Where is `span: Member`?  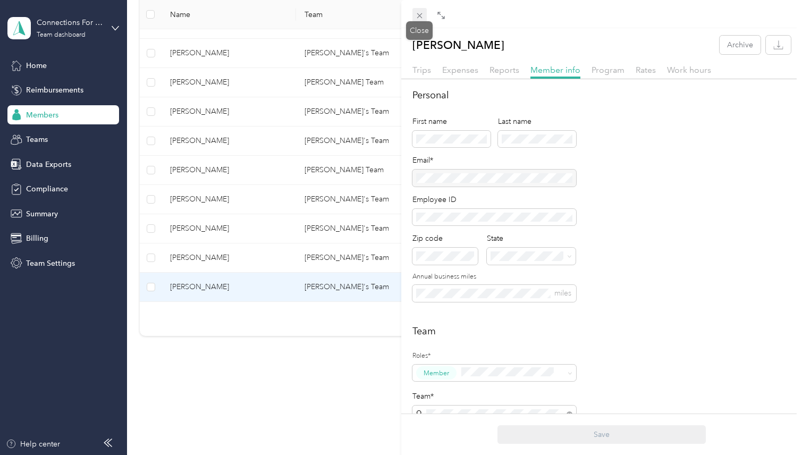
span: Member is located at coordinates (436, 373).